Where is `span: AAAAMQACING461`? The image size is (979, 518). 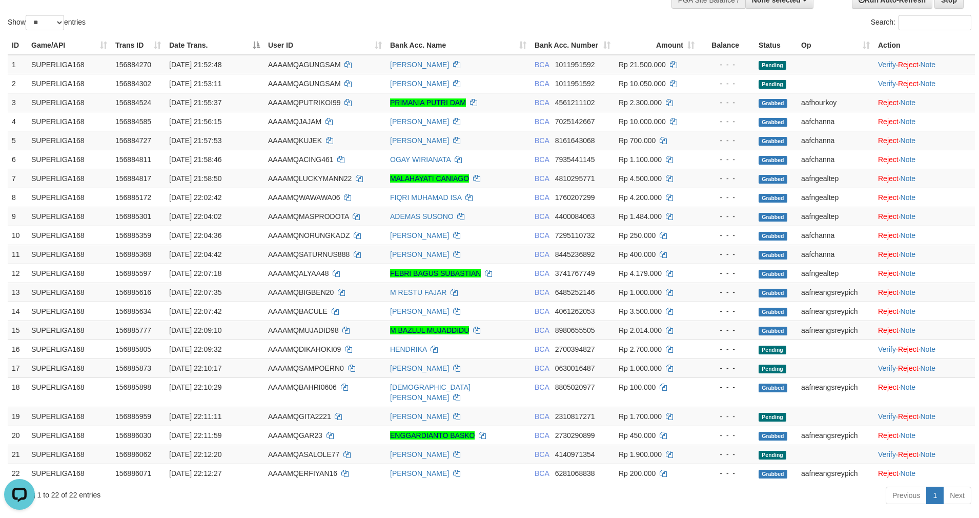 span: AAAAMQACING461 is located at coordinates (301, 159).